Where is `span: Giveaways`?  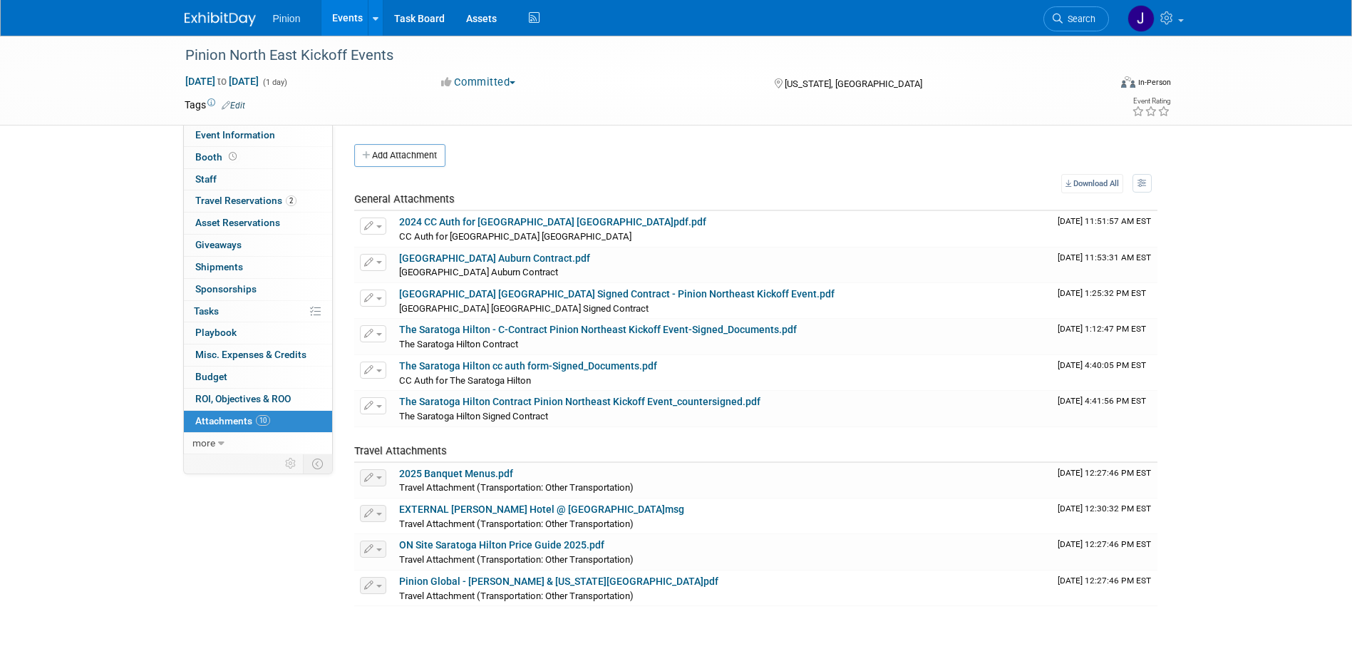
span: Giveaways is located at coordinates (218, 245).